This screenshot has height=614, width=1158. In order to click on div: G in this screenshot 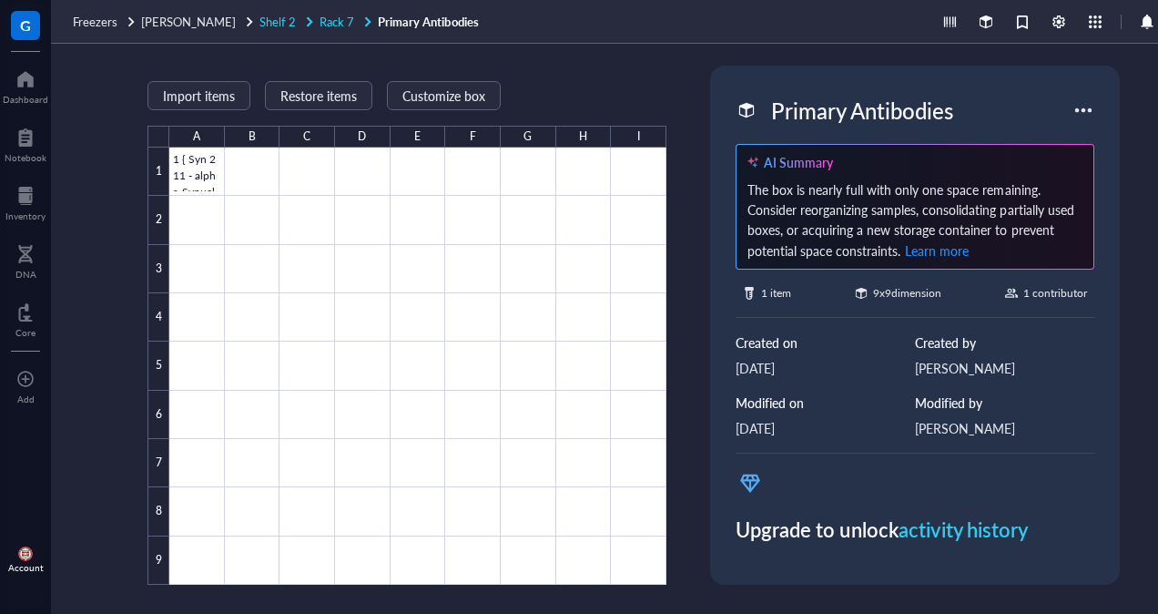, I will do `click(527, 137)`.